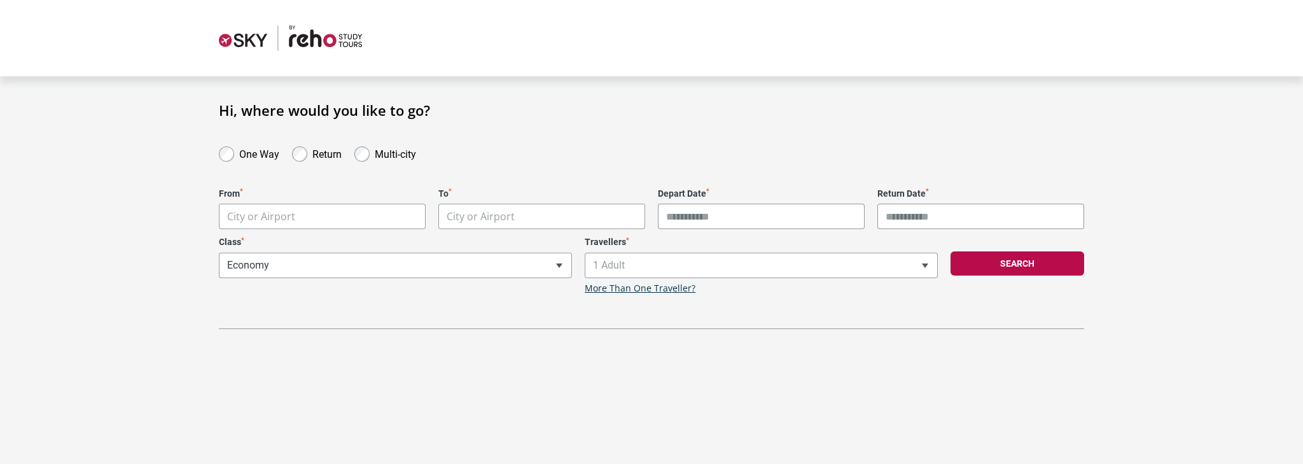 The image size is (1303, 464). I want to click on a: More Than One Traveller?, so click(640, 288).